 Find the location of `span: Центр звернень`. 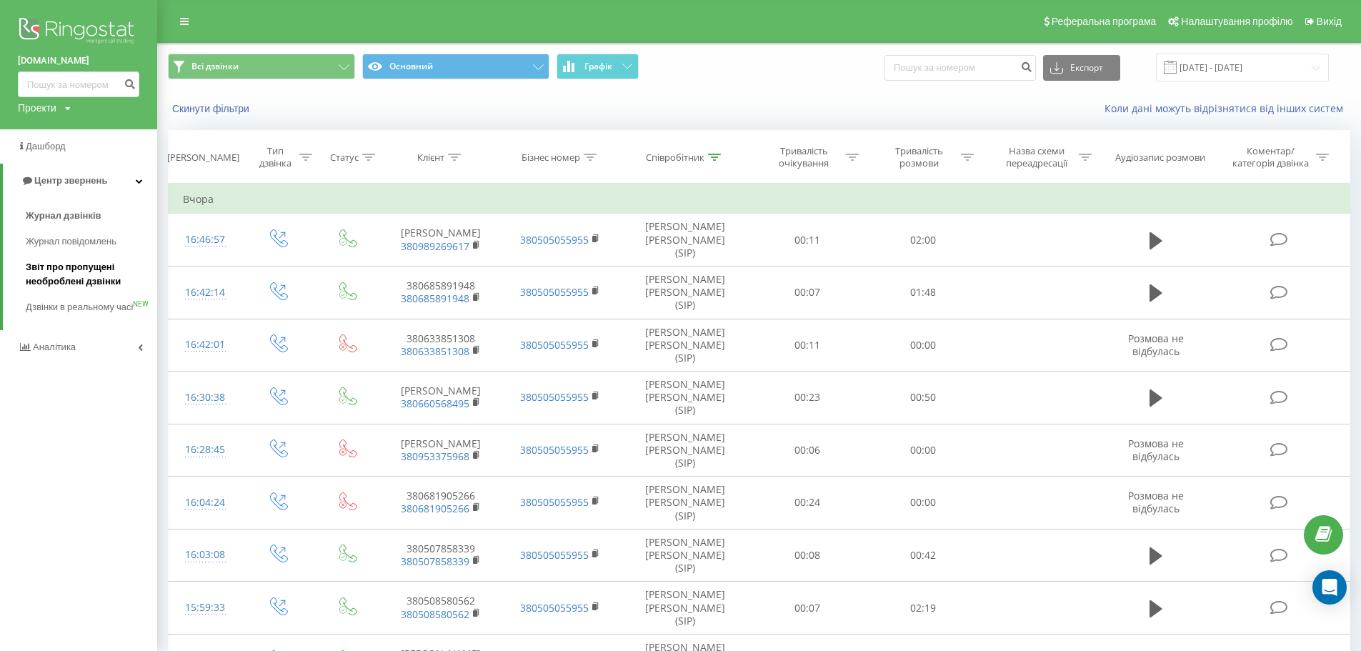

span: Центр звернень is located at coordinates (71, 180).